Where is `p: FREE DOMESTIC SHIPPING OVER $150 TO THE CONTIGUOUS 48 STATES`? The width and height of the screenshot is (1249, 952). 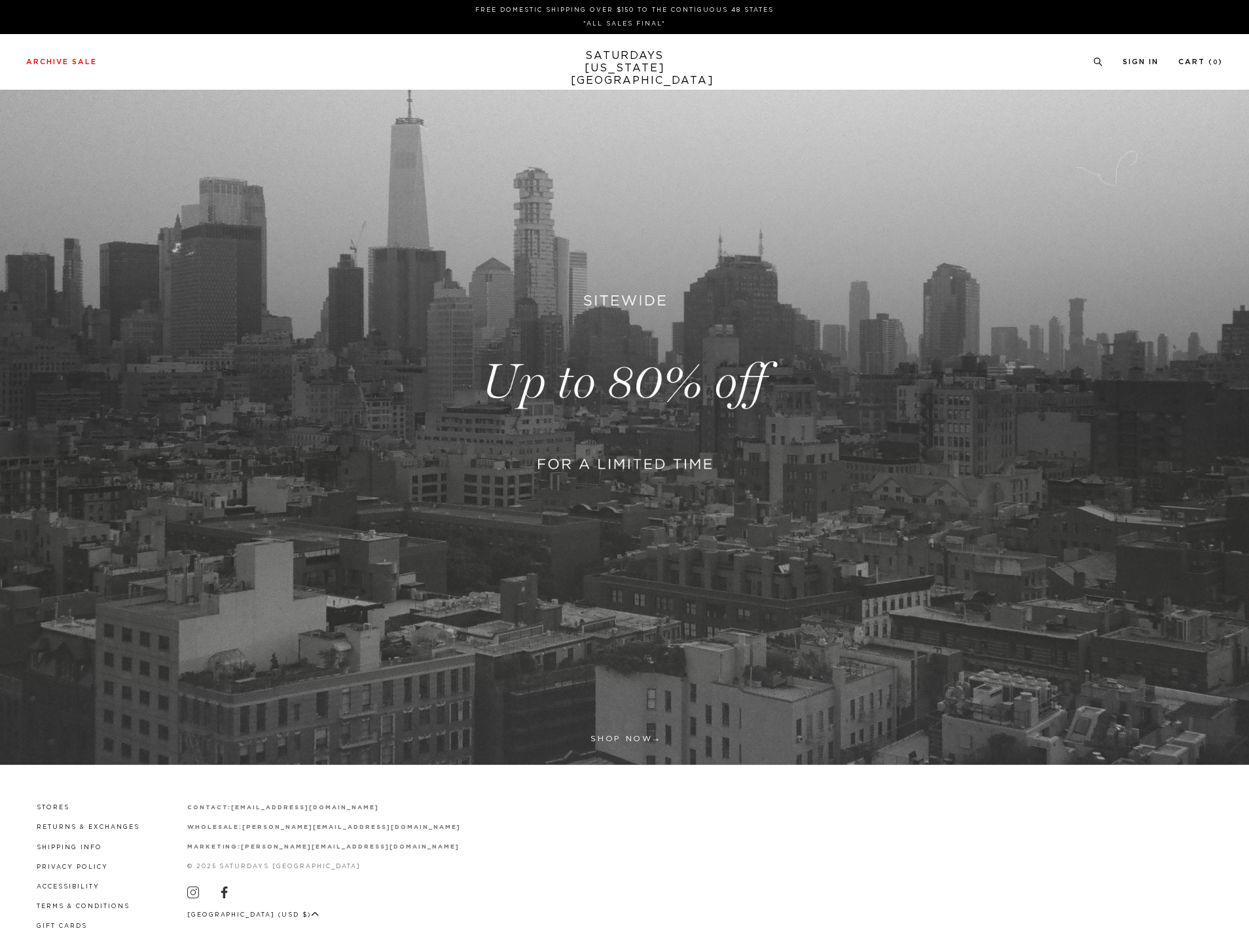
p: FREE DOMESTIC SHIPPING OVER $150 TO THE CONTIGUOUS 48 STATES is located at coordinates (624, 10).